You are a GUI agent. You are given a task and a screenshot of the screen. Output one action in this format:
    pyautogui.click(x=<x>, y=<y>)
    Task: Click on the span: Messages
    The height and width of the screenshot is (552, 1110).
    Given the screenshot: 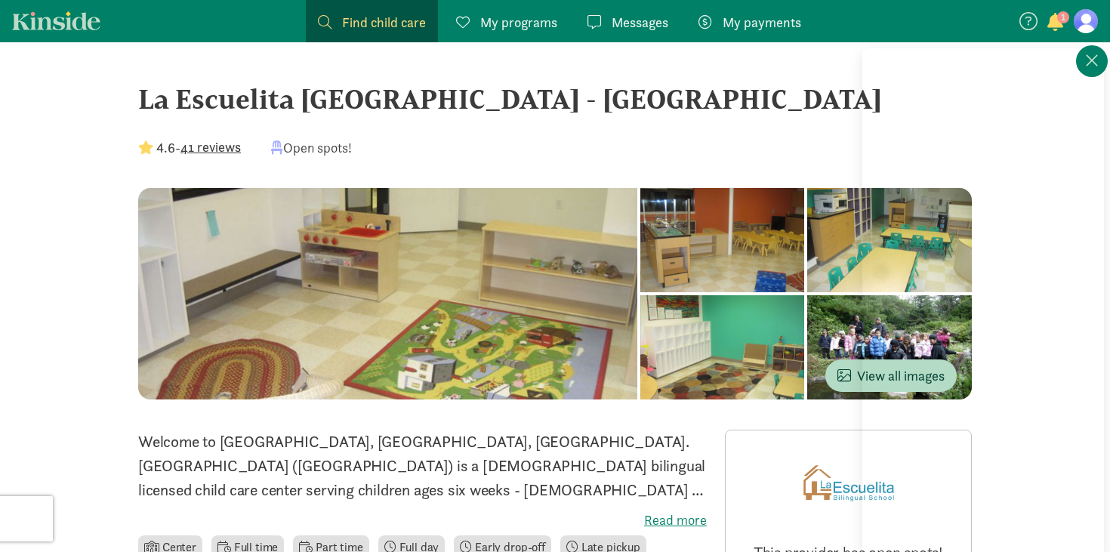 What is the action you would take?
    pyautogui.click(x=639, y=22)
    